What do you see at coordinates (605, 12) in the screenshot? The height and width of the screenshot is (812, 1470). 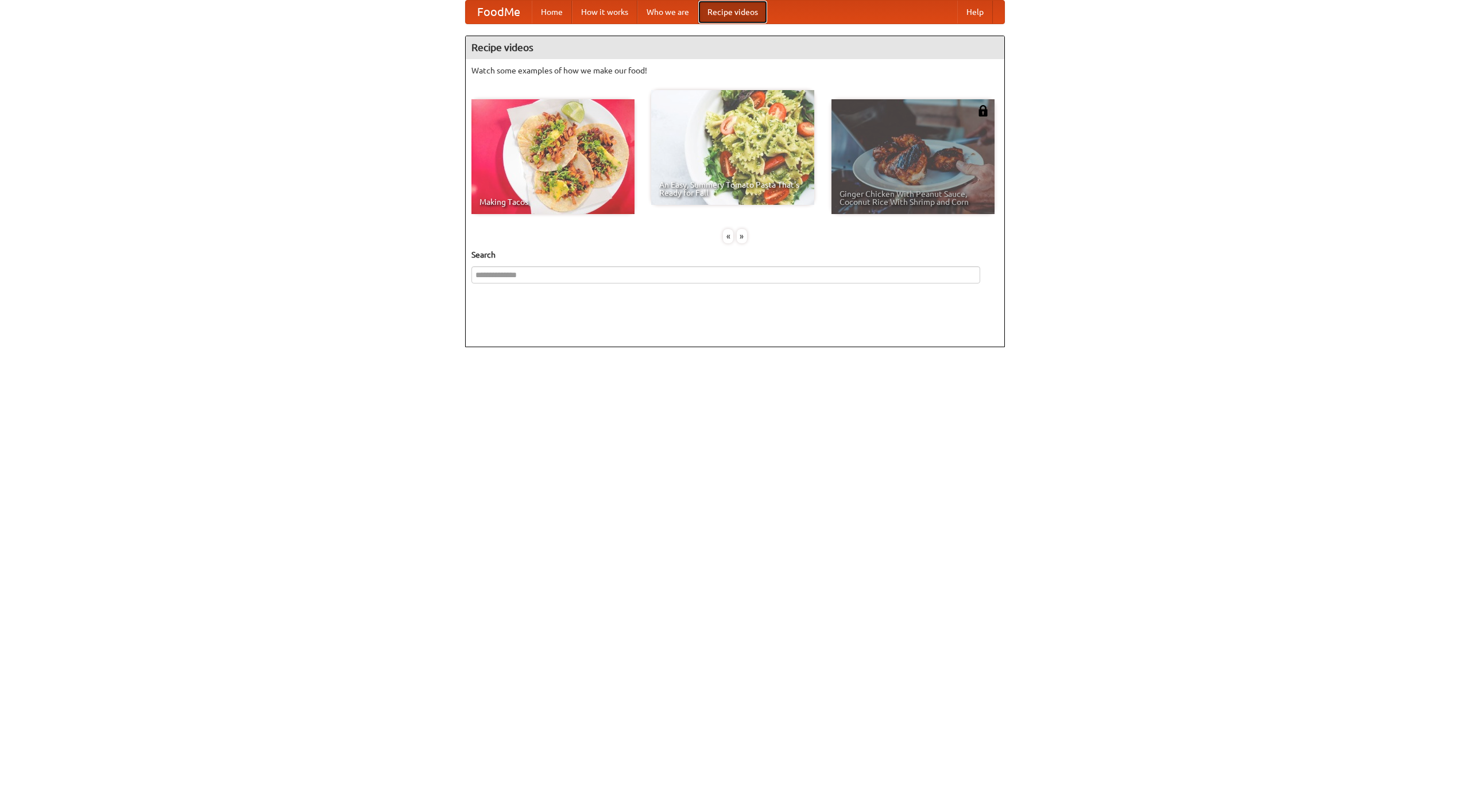 I see `a: How it works` at bounding box center [605, 12].